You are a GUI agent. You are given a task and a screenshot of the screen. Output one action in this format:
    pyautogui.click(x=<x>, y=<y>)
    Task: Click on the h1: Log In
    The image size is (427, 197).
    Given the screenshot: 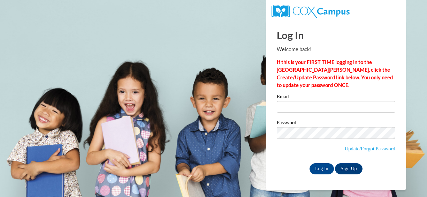 What is the action you would take?
    pyautogui.click(x=336, y=35)
    